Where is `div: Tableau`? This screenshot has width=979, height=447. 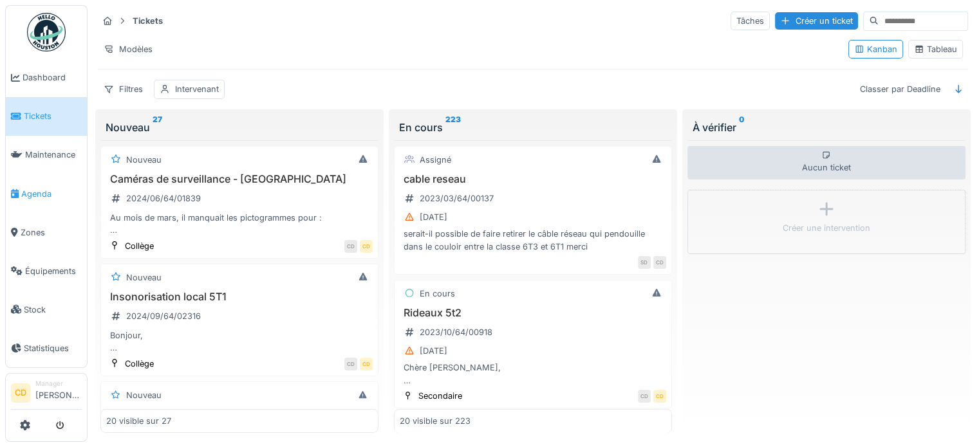
div: Tableau is located at coordinates (935, 49).